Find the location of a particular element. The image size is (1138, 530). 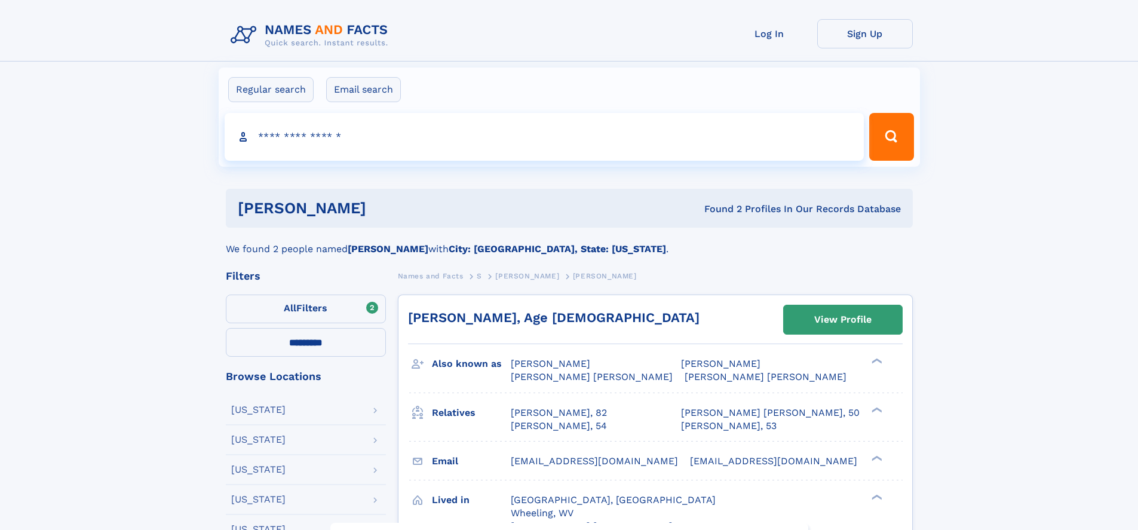

label: Email search is located at coordinates (363, 90).